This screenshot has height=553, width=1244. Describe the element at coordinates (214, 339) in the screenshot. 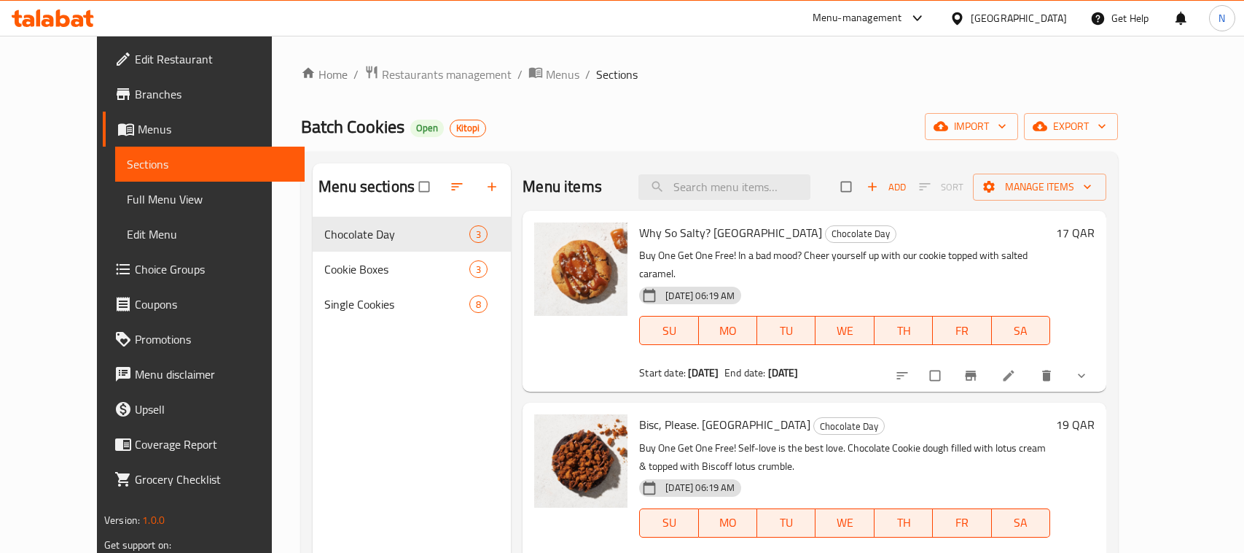

I see `span: Promotions` at that location.